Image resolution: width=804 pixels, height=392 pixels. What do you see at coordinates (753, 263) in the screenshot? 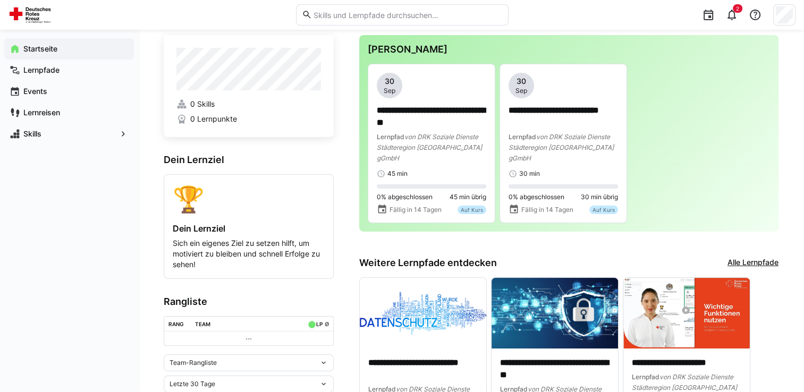
I see `a: Alle Lernpfade` at bounding box center [753, 263].